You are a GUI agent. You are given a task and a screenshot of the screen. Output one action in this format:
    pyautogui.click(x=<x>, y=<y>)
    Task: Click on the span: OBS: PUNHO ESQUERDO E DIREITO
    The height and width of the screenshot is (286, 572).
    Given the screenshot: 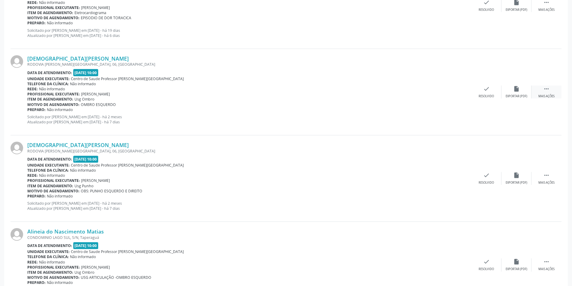 What is the action you would take?
    pyautogui.click(x=111, y=191)
    